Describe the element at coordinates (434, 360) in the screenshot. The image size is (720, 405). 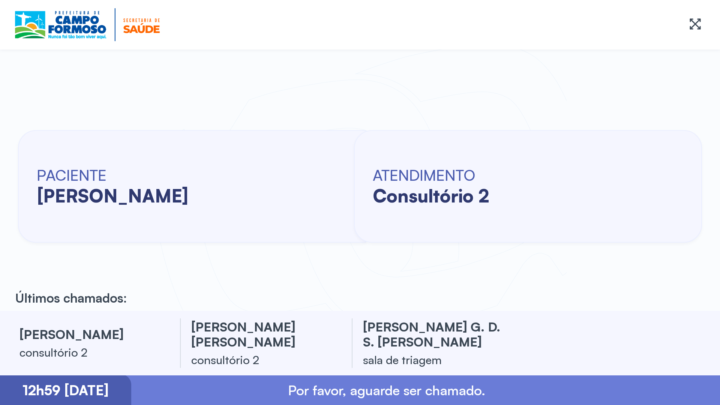
I see `div: sala de triagem` at that location.